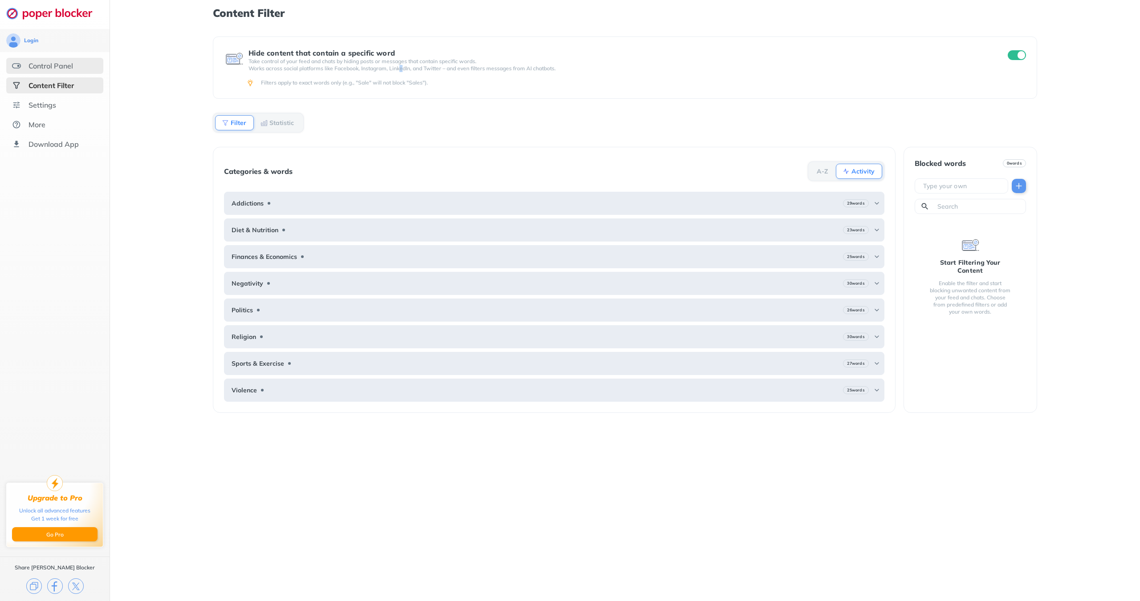 The image size is (1140, 601). Describe the element at coordinates (37, 125) in the screenshot. I see `div: More` at that location.